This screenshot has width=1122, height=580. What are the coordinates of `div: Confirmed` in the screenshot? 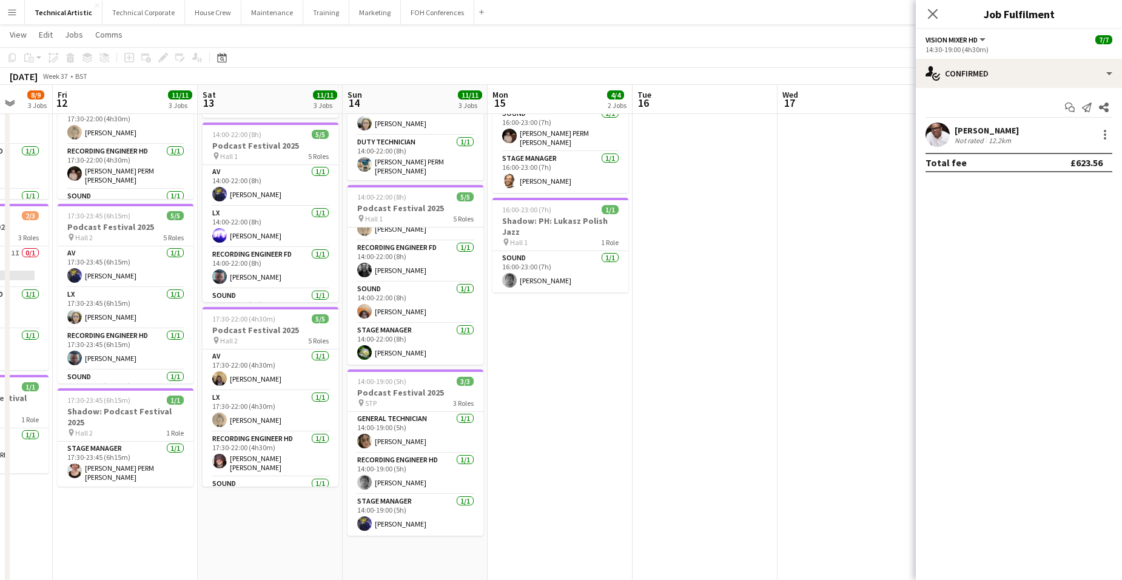 It's located at (1019, 73).